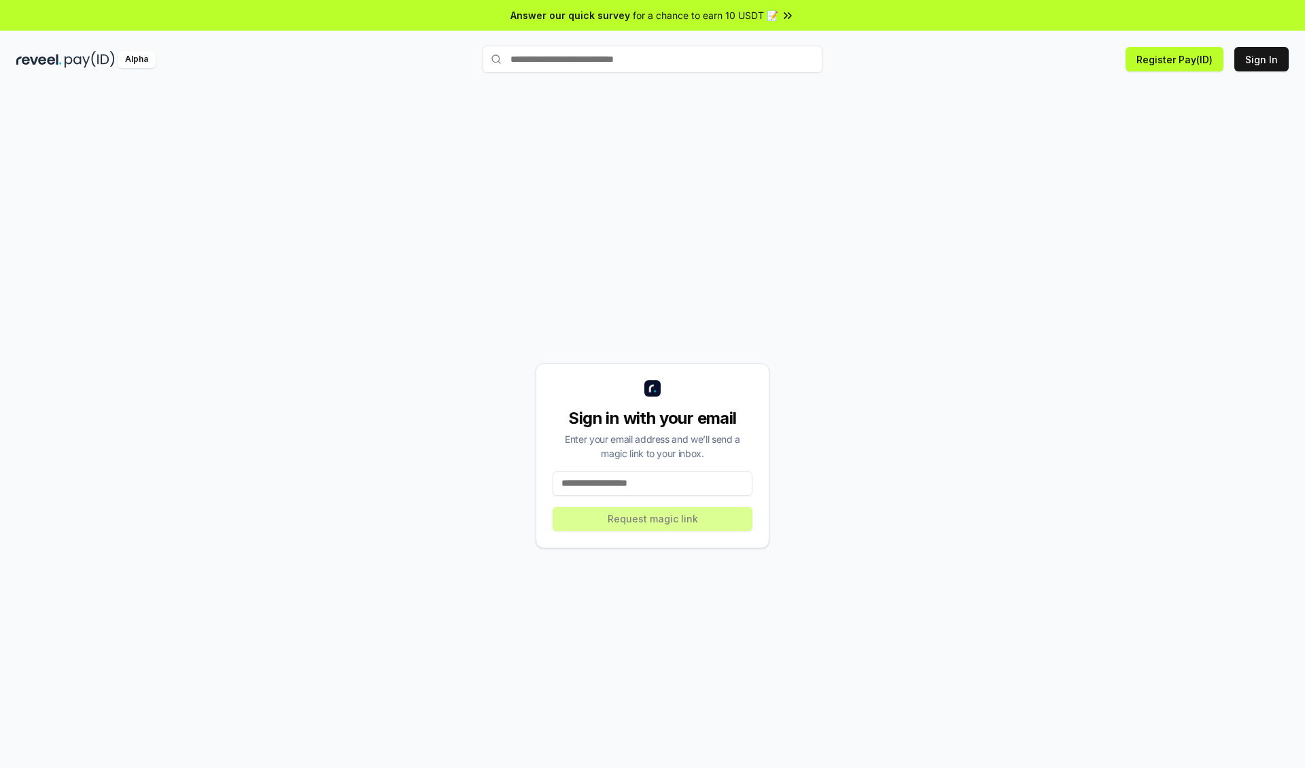  What do you see at coordinates (706, 15) in the screenshot?
I see `span: for a chance to earn 10 USDT 📝` at bounding box center [706, 15].